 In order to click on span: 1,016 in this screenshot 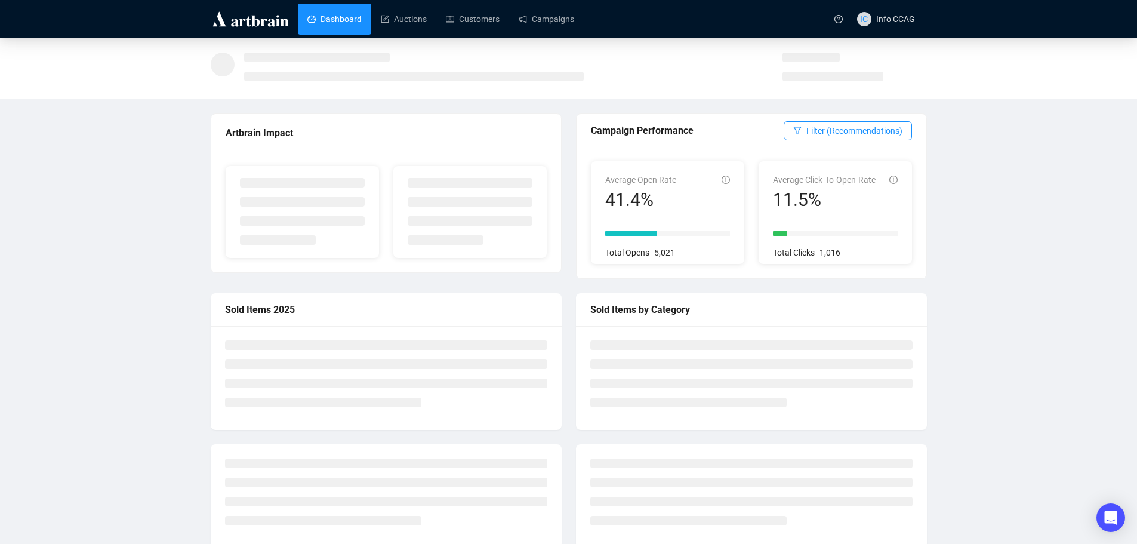, I will do `click(829, 252)`.